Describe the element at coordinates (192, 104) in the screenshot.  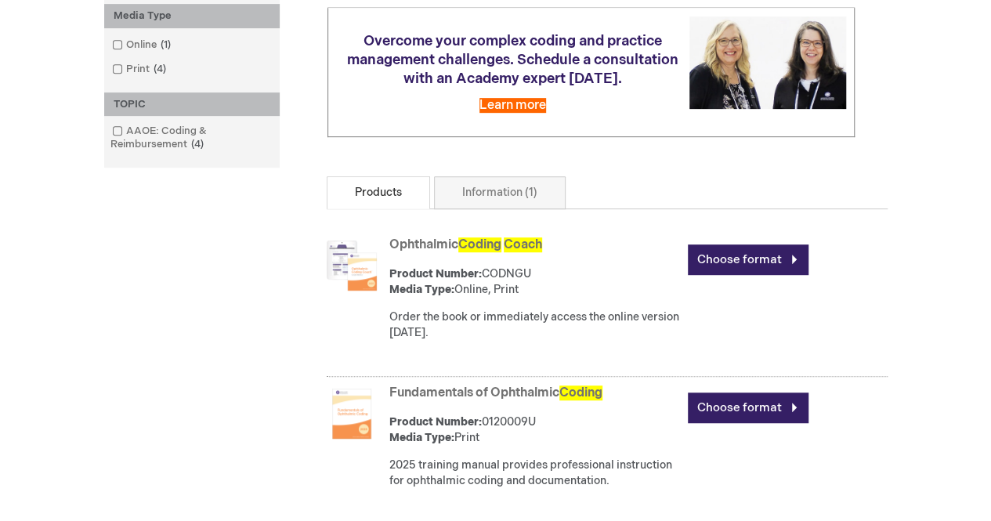
I see `div: TOPIC` at that location.